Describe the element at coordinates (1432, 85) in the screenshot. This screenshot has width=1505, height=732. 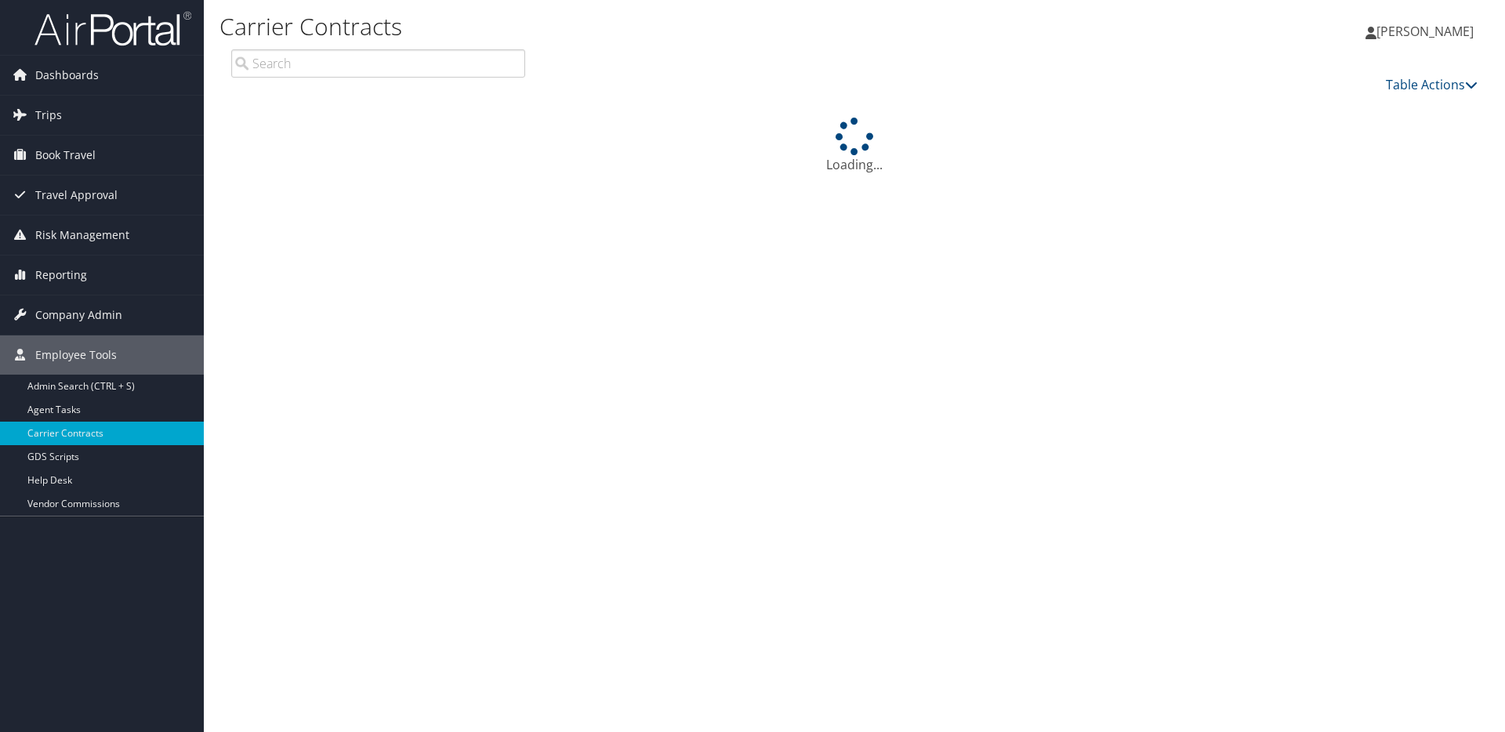
I see `a: Table Actions` at that location.